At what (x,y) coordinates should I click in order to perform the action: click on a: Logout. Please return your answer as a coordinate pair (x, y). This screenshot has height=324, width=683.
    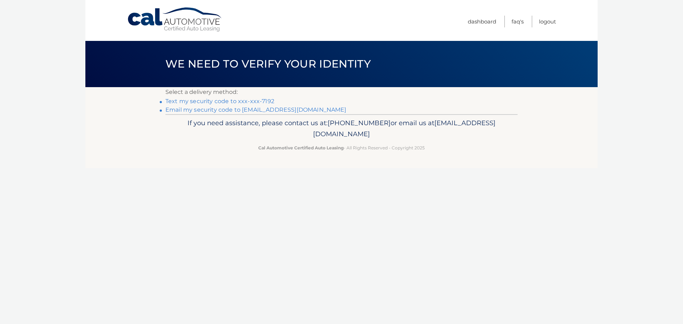
    Looking at the image, I should click on (547, 21).